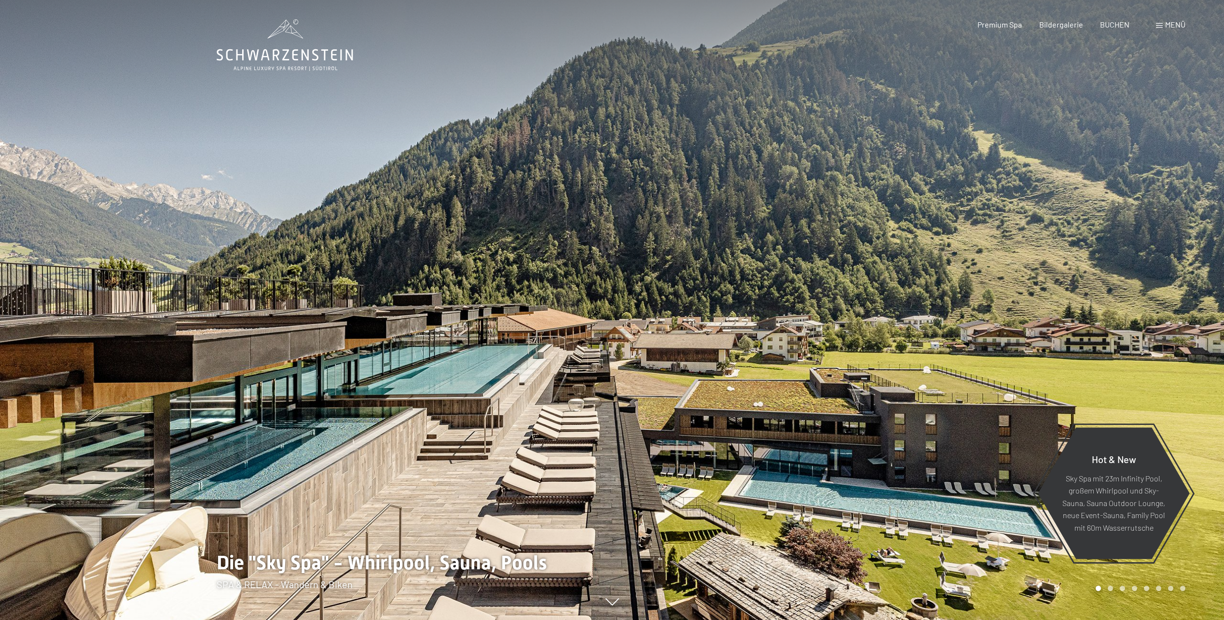 The width and height of the screenshot is (1224, 620). Describe the element at coordinates (1115, 24) in the screenshot. I see `a: BUCHEN` at that location.